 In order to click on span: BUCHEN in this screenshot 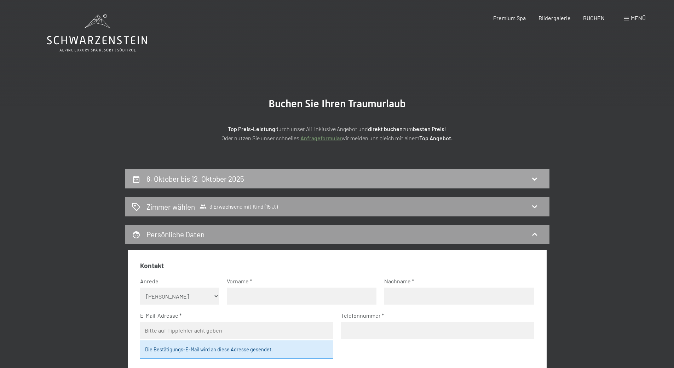, I will do `click(594, 18)`.